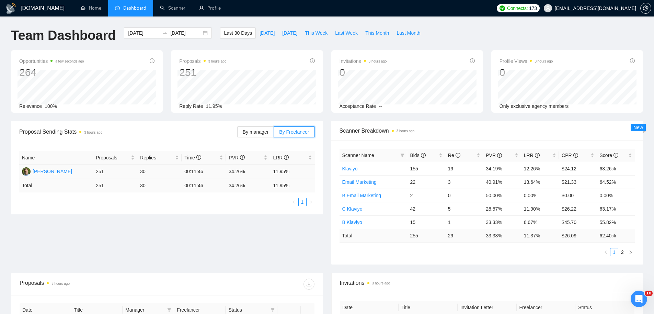 Image resolution: width=654 pixels, height=314 pixels. I want to click on td: 00:11:46, so click(204, 172).